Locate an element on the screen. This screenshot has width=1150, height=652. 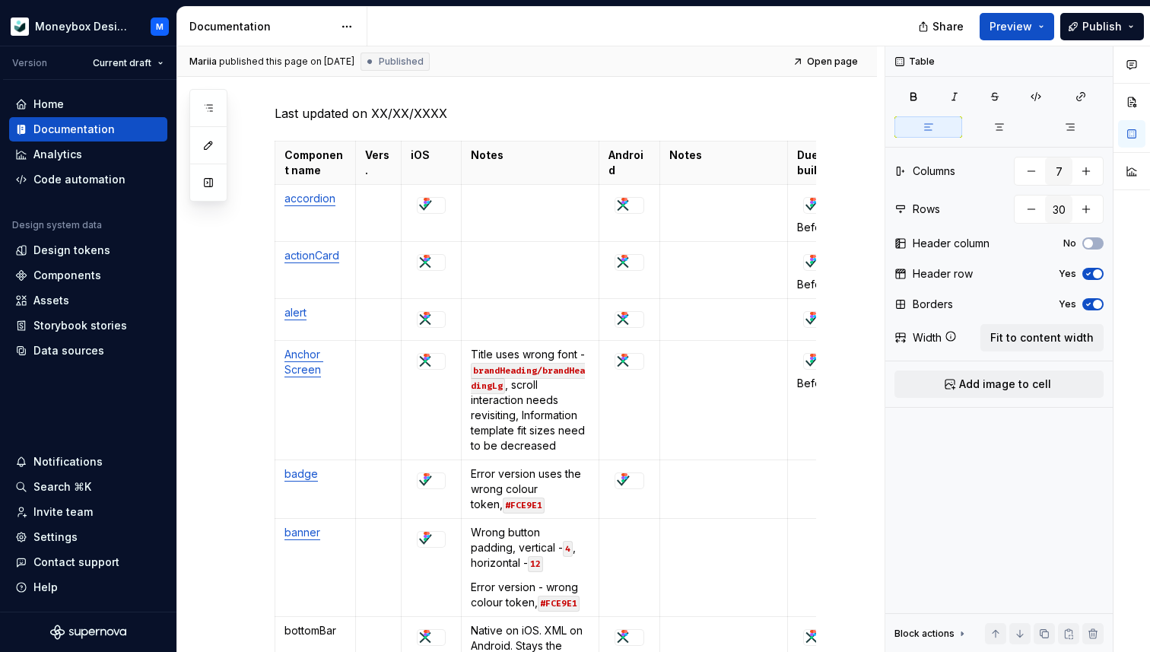
span: Open page is located at coordinates (832, 62).